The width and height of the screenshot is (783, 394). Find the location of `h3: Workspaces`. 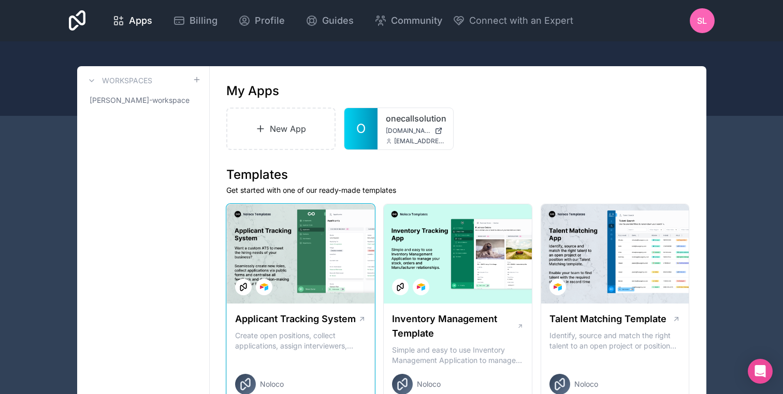

h3: Workspaces is located at coordinates (127, 81).